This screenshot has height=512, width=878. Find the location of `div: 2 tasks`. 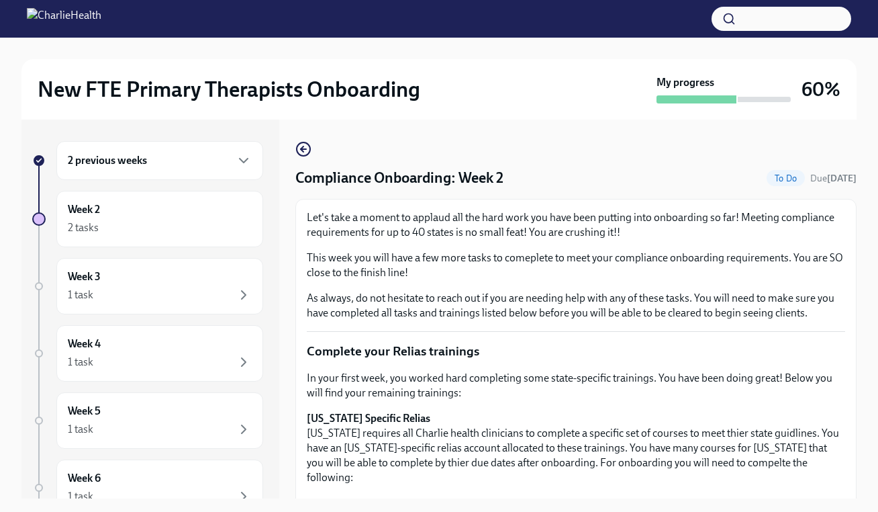

div: 2 tasks is located at coordinates (83, 228).